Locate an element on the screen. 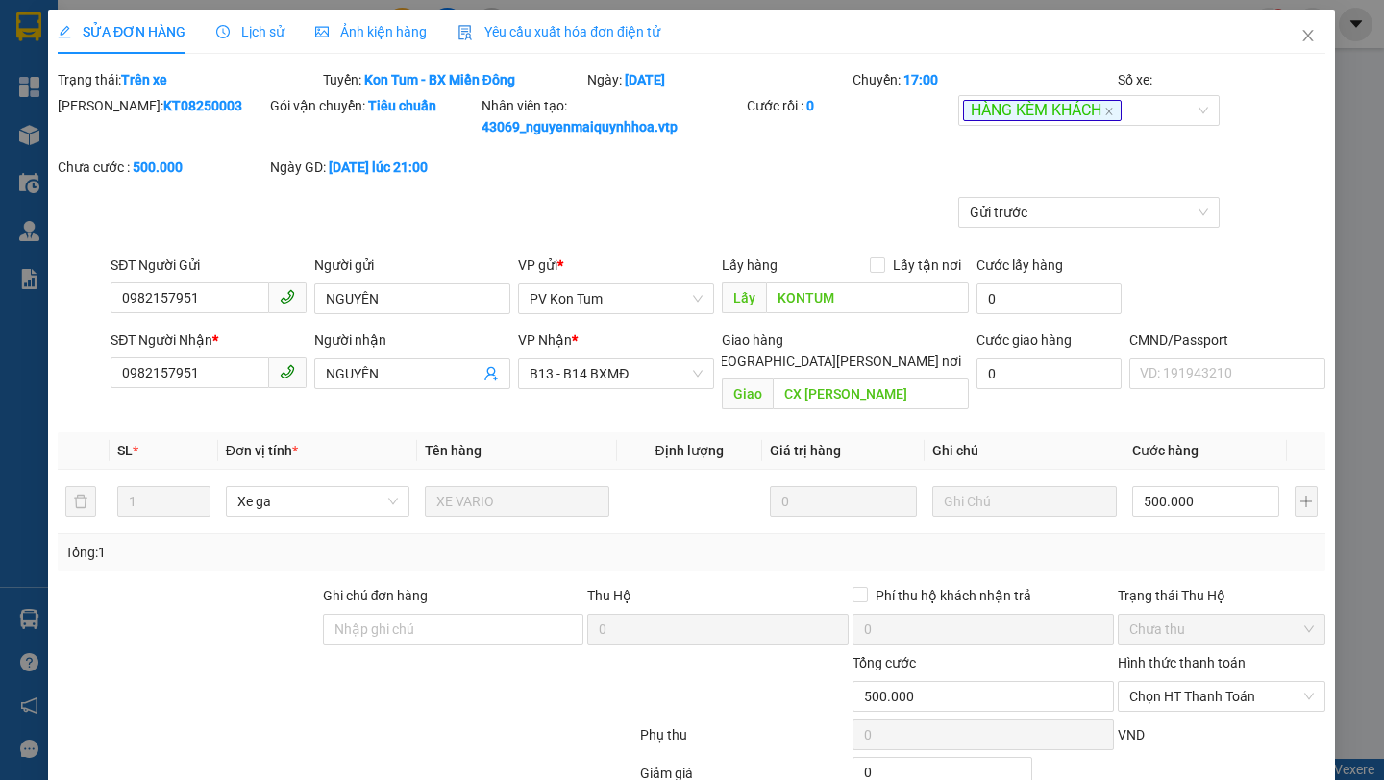 The width and height of the screenshot is (1384, 780). div: Phụ thu is located at coordinates (745, 741).